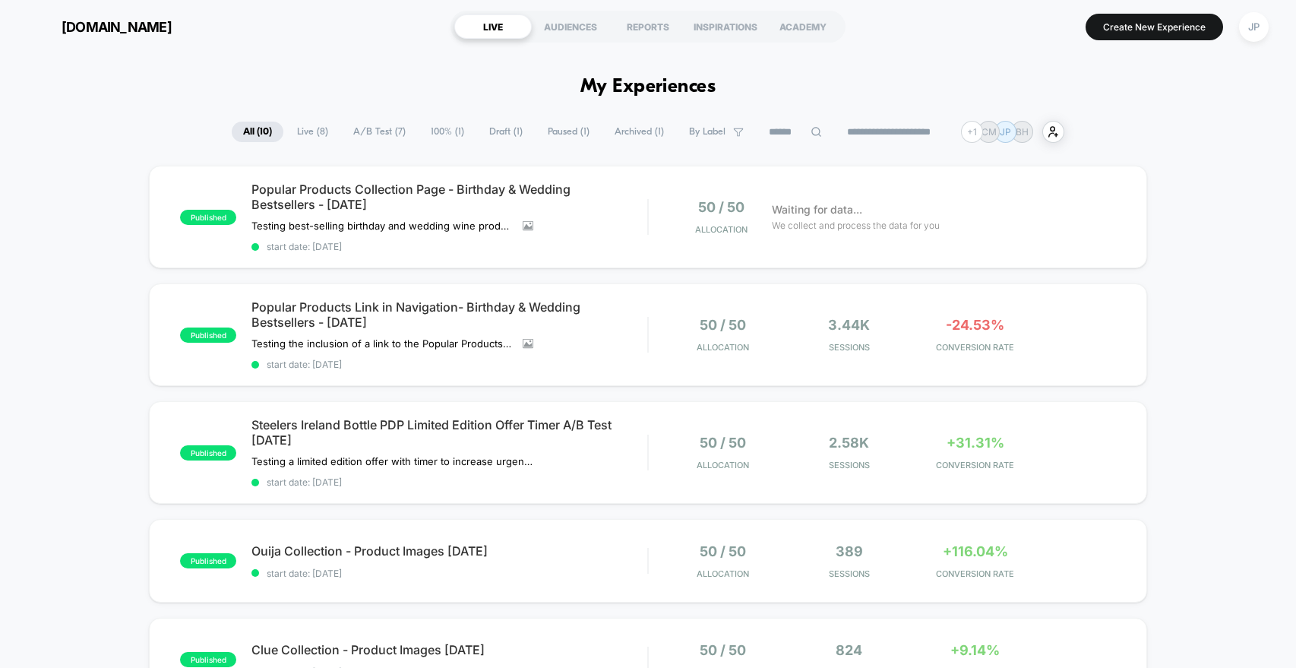 The width and height of the screenshot is (1296, 668). Describe the element at coordinates (447, 131) in the screenshot. I see `span: 100% ( 1 )` at that location.